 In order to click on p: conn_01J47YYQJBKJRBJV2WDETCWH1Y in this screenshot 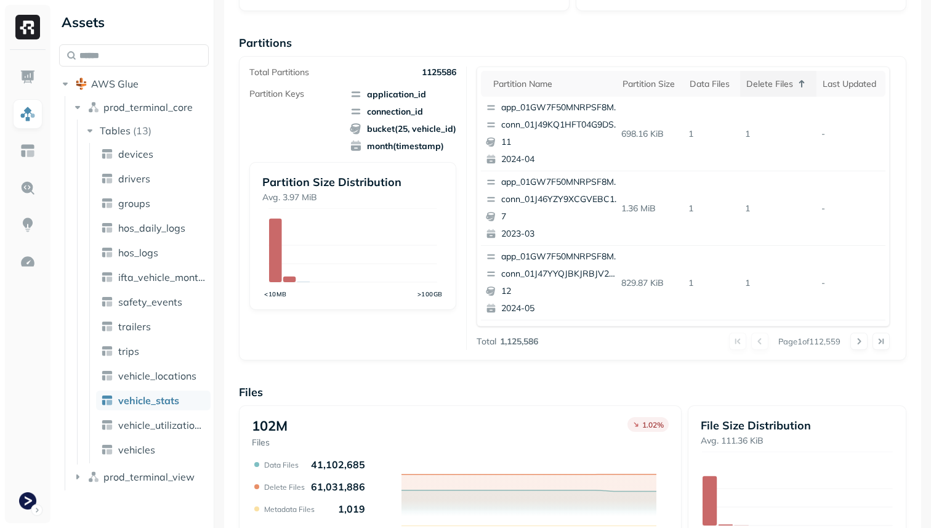, I will do `click(561, 274)`.